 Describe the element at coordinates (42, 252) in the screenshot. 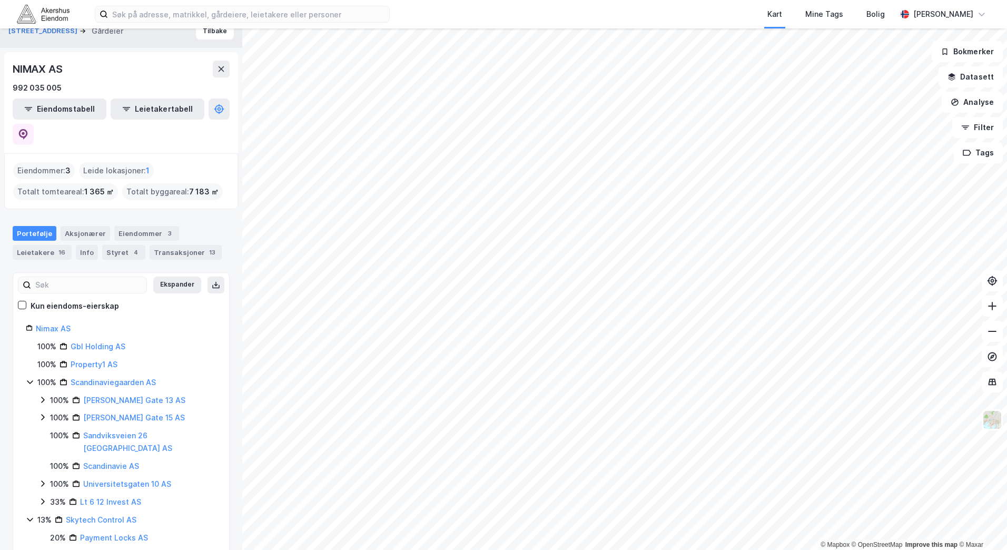

I see `div: Leietakere` at that location.